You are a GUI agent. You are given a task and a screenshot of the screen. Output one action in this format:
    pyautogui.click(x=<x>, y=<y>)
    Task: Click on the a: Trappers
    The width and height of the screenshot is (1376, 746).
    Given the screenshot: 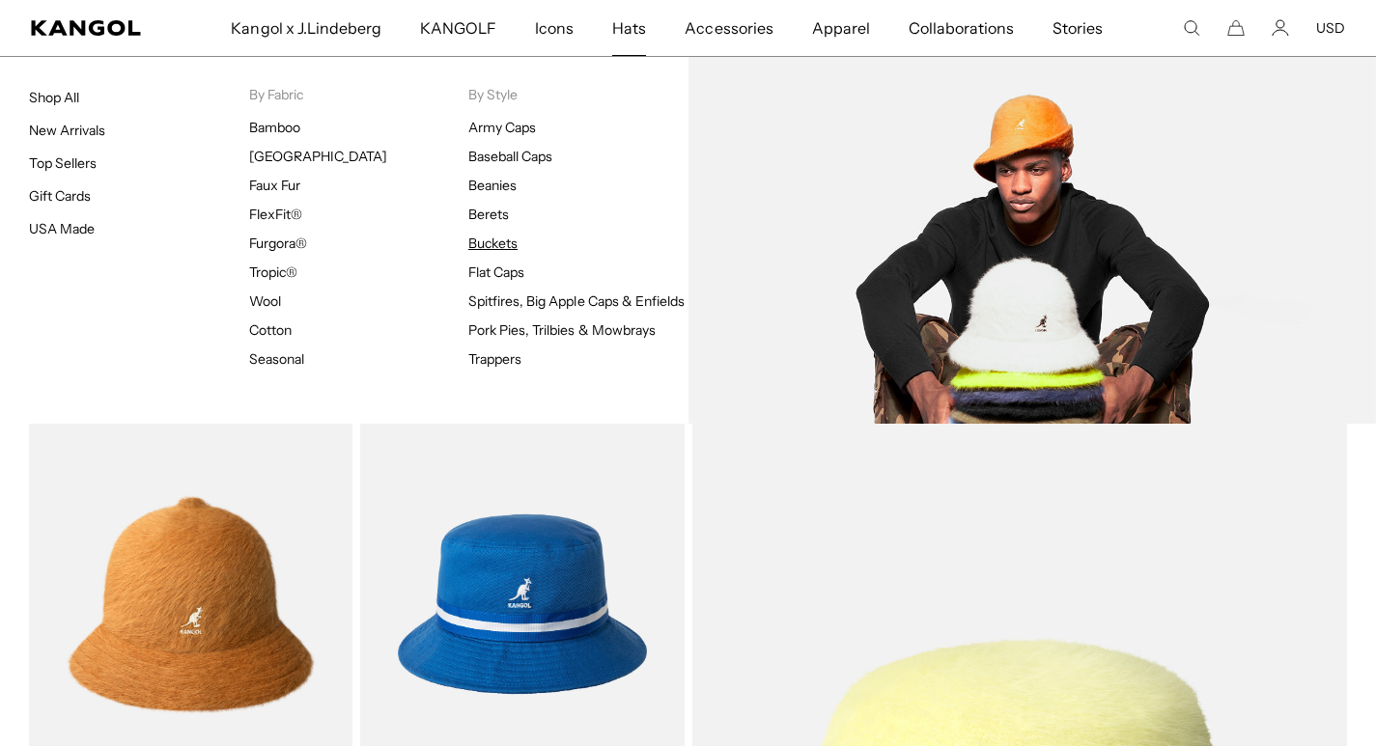 What is the action you would take?
    pyautogui.click(x=494, y=359)
    